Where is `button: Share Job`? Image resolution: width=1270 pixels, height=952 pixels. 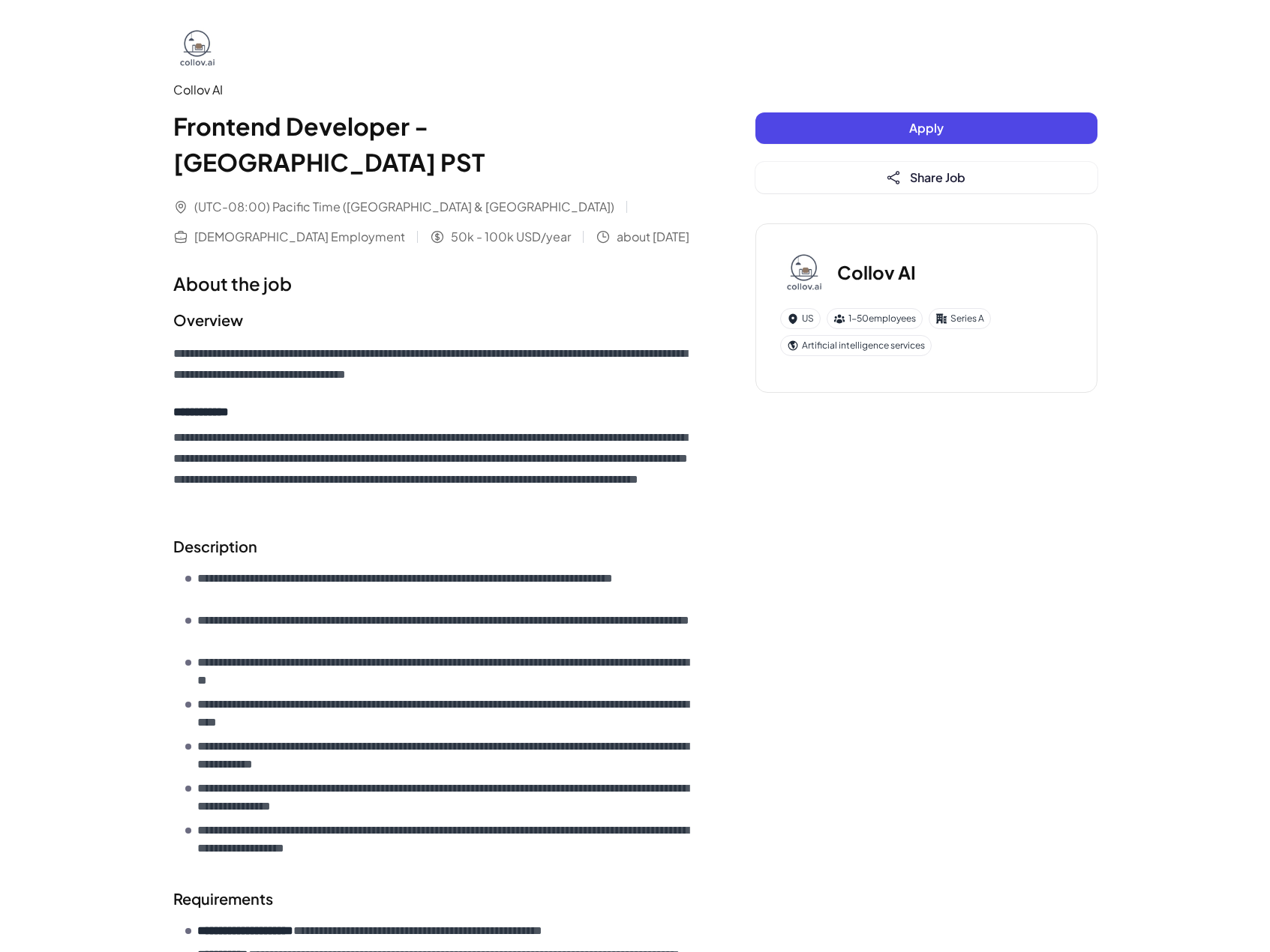 button: Share Job is located at coordinates (926, 177).